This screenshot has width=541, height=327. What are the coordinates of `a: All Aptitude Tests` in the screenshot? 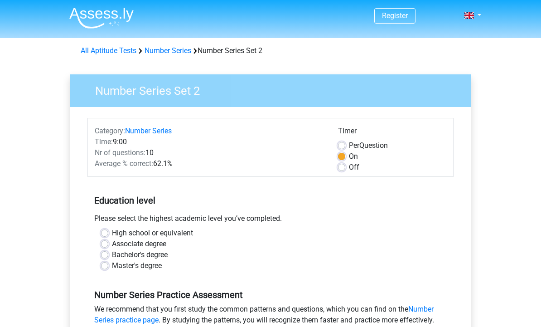 It's located at (108, 50).